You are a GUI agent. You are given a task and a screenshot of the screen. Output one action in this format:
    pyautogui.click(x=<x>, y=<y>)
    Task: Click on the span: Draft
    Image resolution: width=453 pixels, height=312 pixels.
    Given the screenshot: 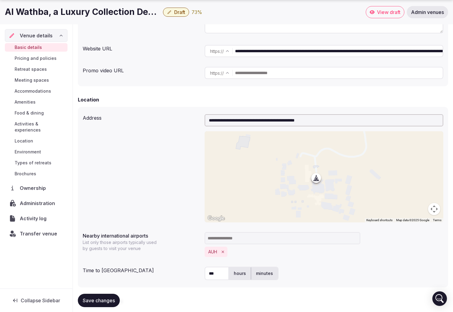 What is the action you would take?
    pyautogui.click(x=180, y=12)
    